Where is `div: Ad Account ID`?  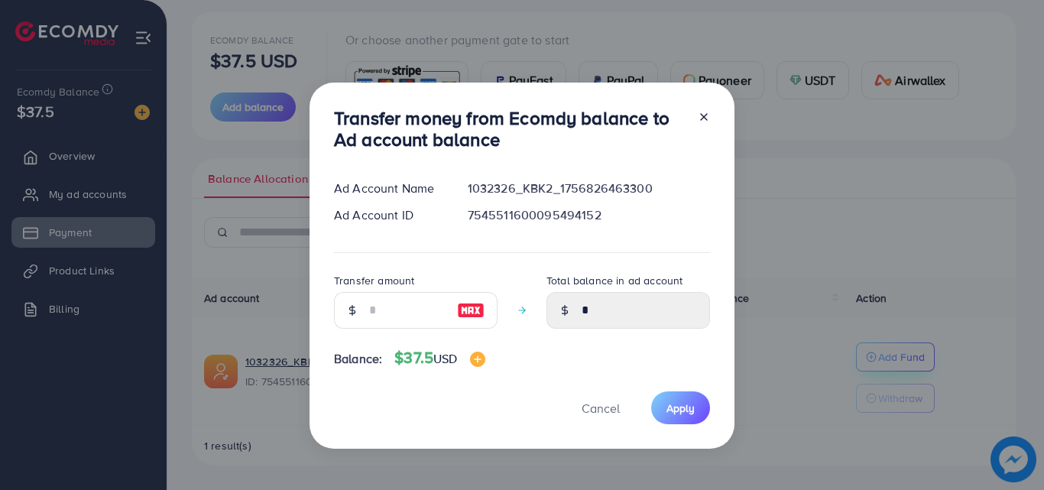
div: Ad Account ID is located at coordinates (388, 215).